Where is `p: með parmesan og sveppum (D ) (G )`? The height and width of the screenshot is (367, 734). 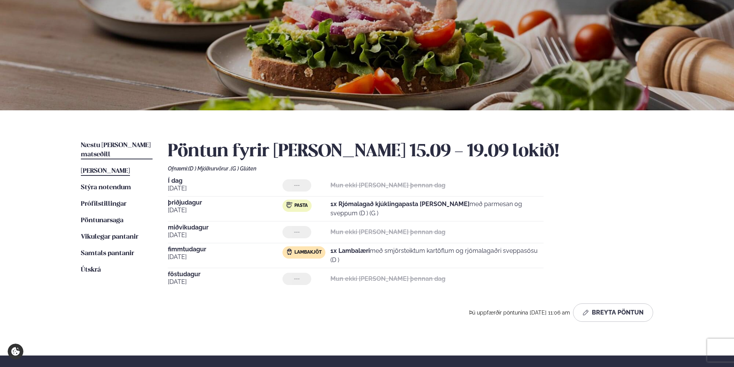
p: með parmesan og sveppum (D ) (G ) is located at coordinates (437, 209).